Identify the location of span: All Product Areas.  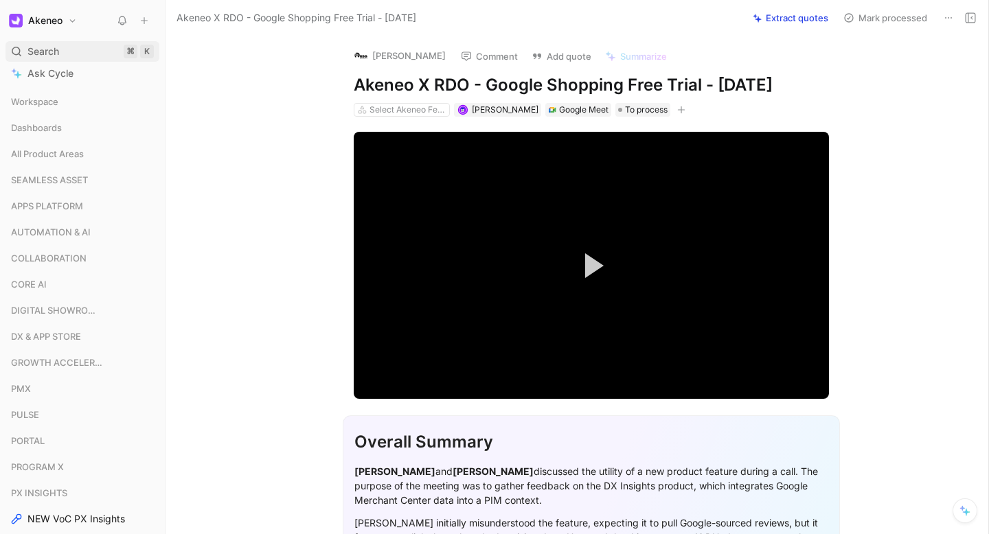
(47, 154).